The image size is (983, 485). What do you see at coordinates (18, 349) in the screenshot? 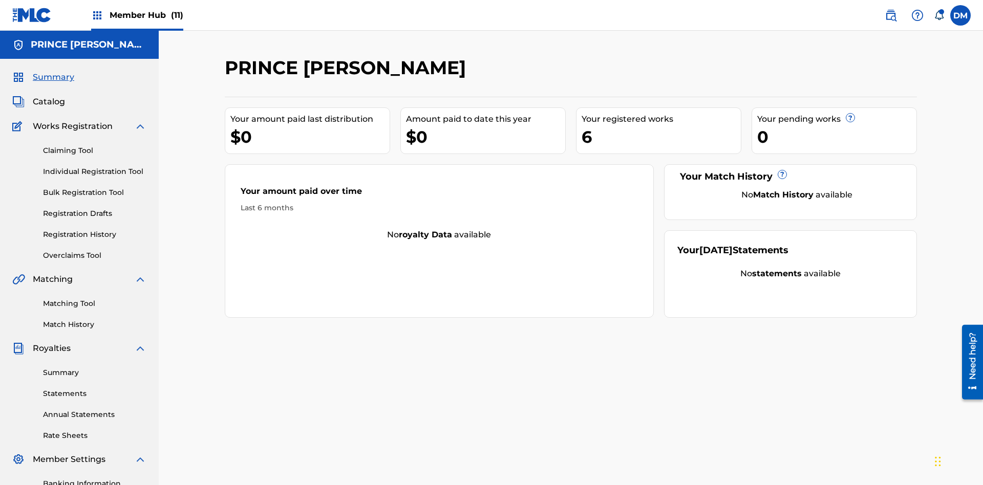
I see `img: Royalties` at bounding box center [18, 349].